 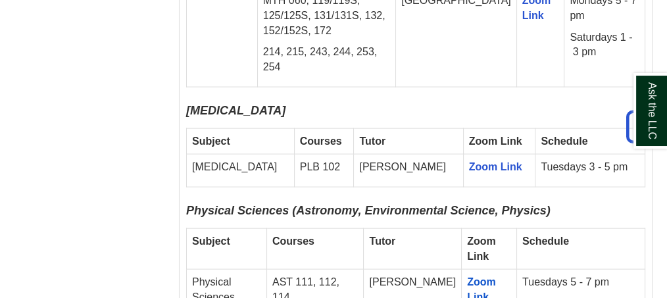 What do you see at coordinates (324, 167) in the screenshot?
I see `p: PLB 102` at bounding box center [324, 167].